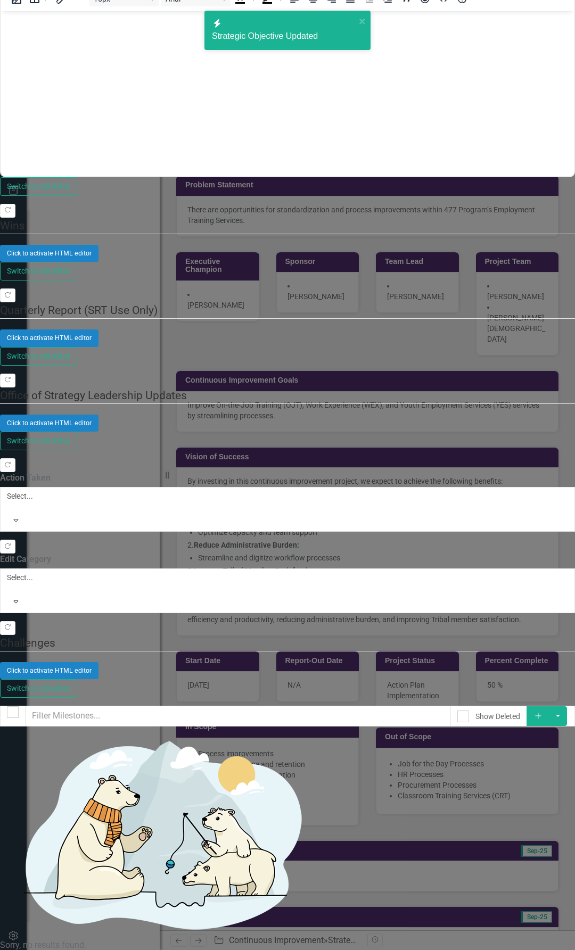 This screenshot has width=575, height=950. I want to click on div: Show Deleted, so click(498, 717).